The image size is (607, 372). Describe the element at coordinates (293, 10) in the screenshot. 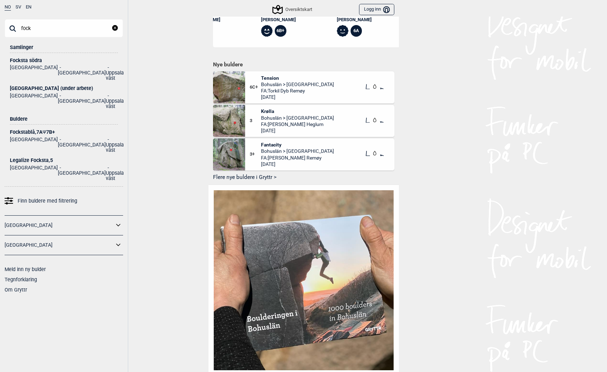

I see `div: Oversiktskart` at that location.